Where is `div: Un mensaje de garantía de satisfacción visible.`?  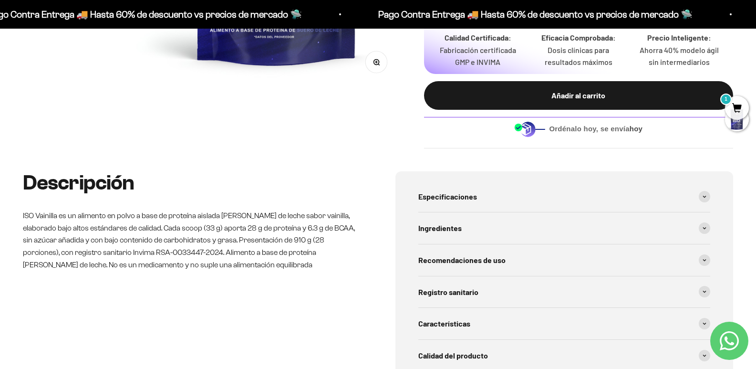 div: Un mensaje de garantía de satisfacción visible. is located at coordinates (104, 101).